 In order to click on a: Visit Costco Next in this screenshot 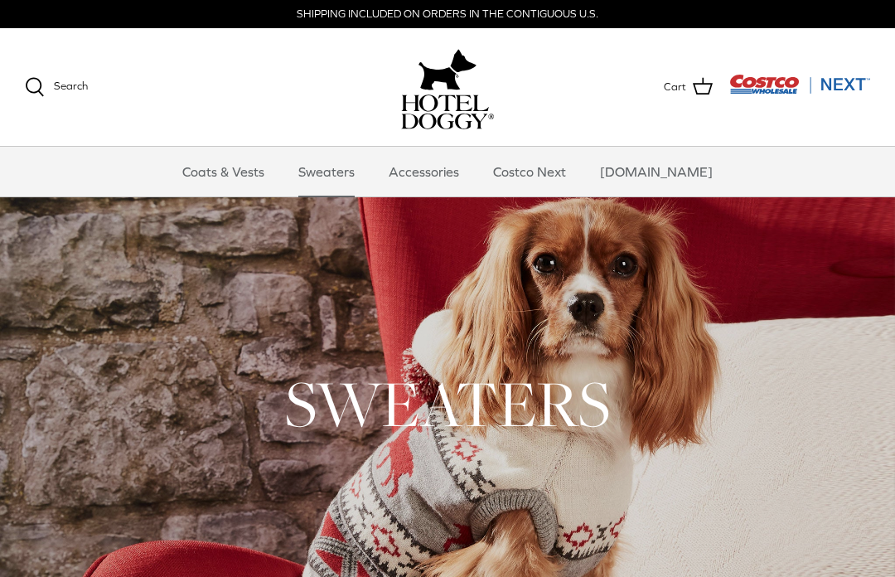, I will do `click(800, 90)`.